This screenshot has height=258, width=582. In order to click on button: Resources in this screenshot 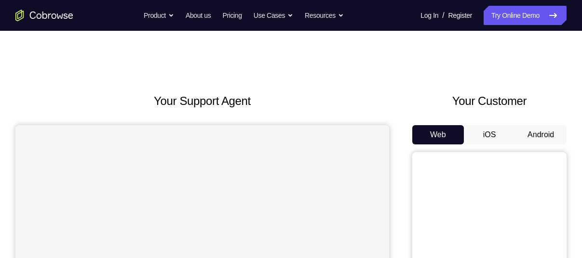, I will do `click(324, 15)`.